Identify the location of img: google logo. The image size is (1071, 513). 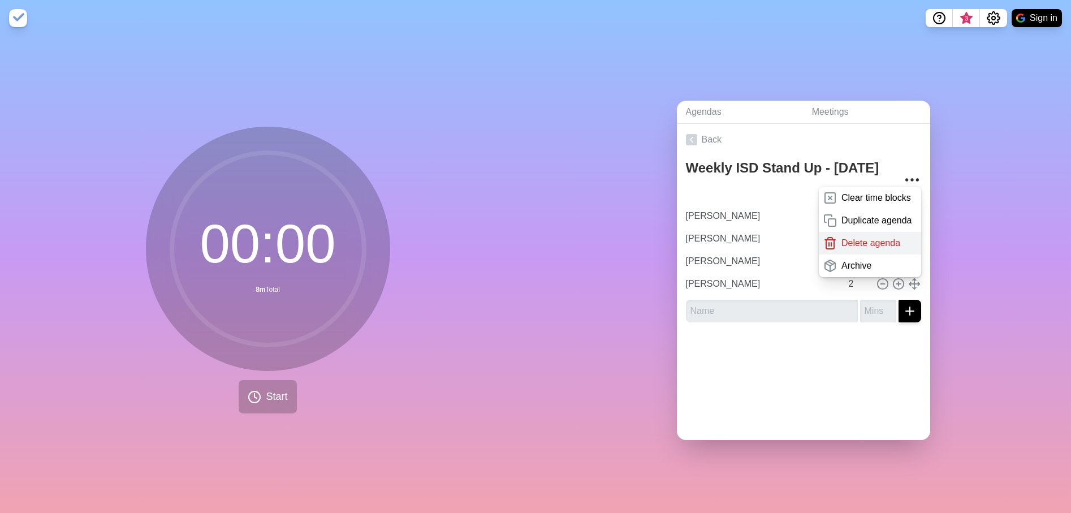
(1021, 18).